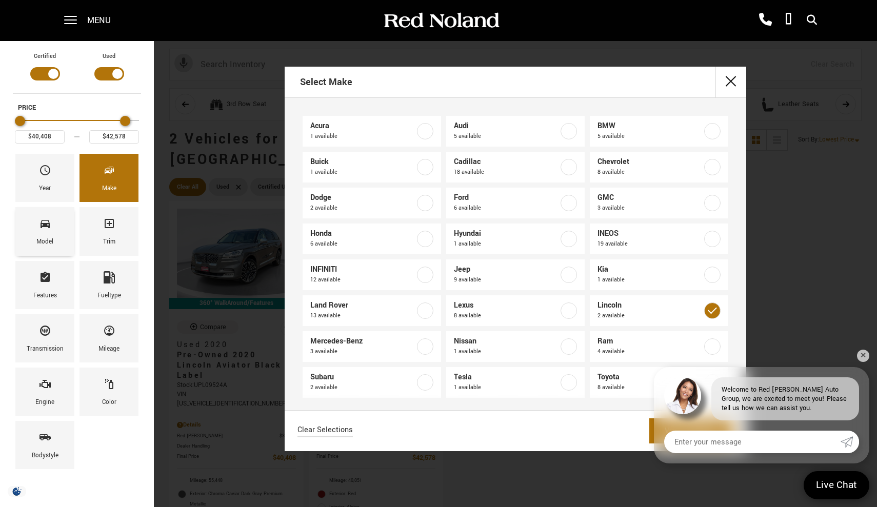 This screenshot has width=877, height=507. Describe the element at coordinates (506, 305) in the screenshot. I see `span: Lexus` at that location.